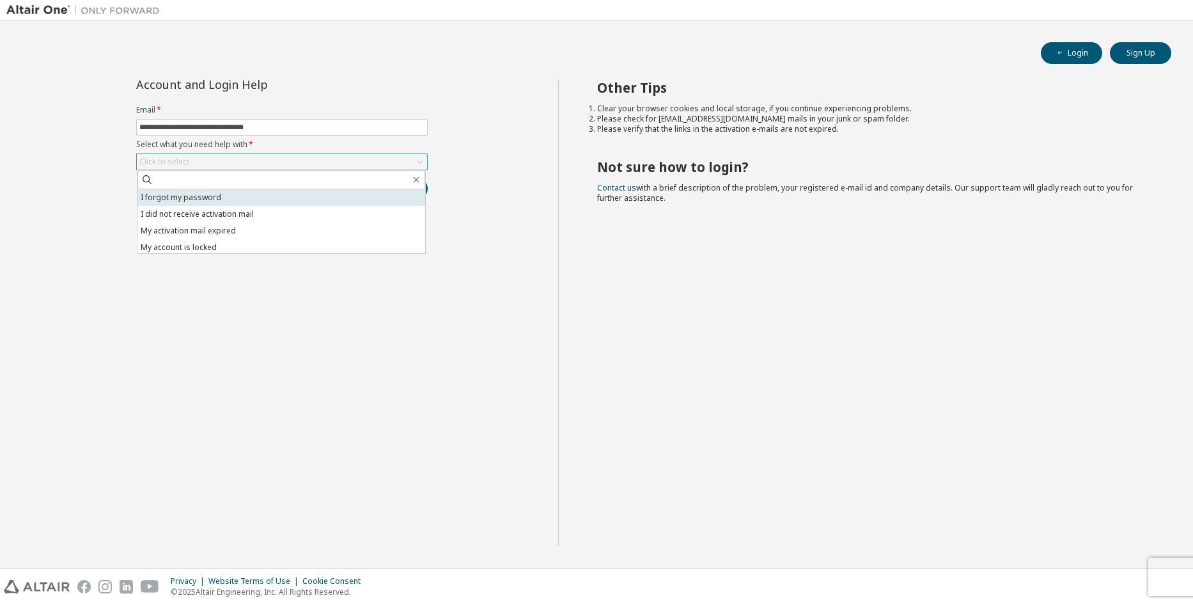 This screenshot has width=1193, height=605. Describe the element at coordinates (253, 84) in the screenshot. I see `div: Account and Login Help` at that location.